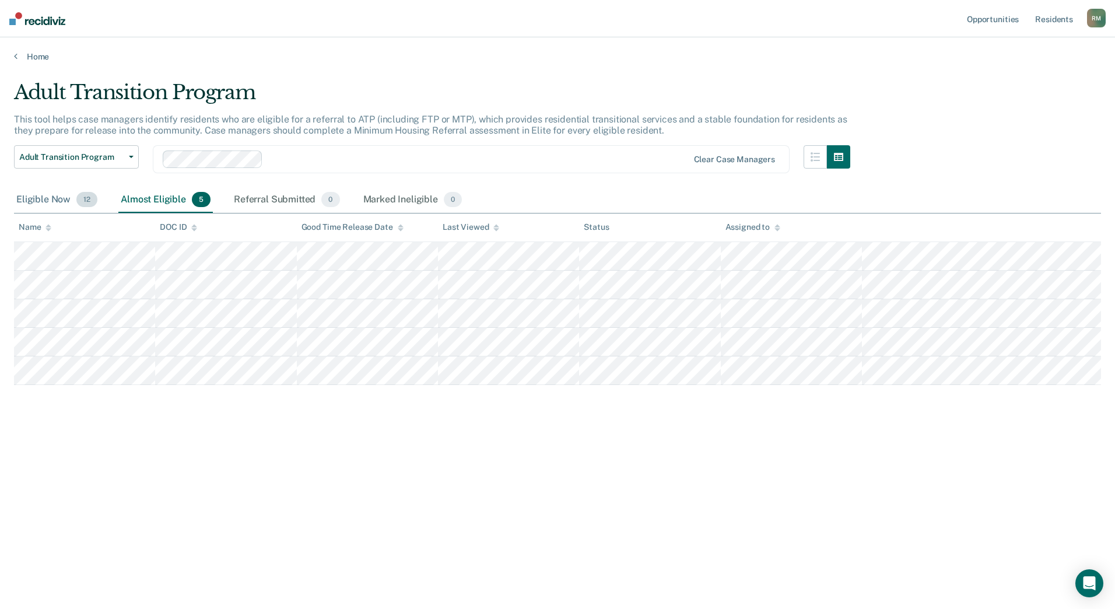  Describe the element at coordinates (753, 227) in the screenshot. I see `div: Assigned to` at that location.